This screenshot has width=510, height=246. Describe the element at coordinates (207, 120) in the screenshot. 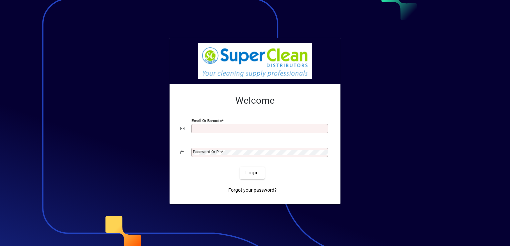

I see `mat-label: Email or Barcode` at that location.